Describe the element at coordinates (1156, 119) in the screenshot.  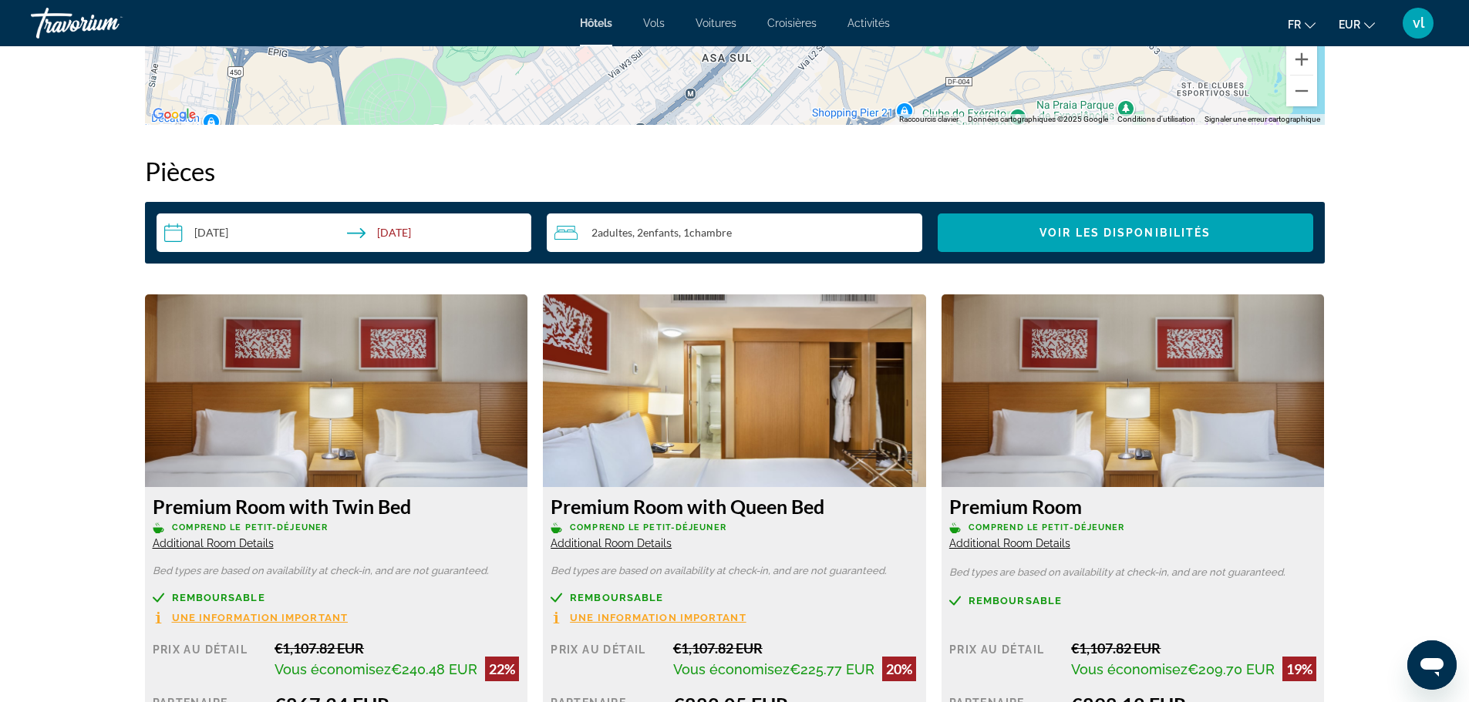
I see `a: Conditions d'utilisation (s'ouvre dans un nouvel onglet)` at that location.